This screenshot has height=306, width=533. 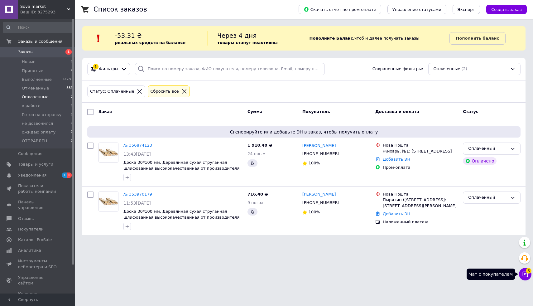 What do you see at coordinates (304, 132) in the screenshot?
I see `span: Сгенерируйте или добавьте ЭН в заказ, чтобы получить оплату` at bounding box center [304, 132].